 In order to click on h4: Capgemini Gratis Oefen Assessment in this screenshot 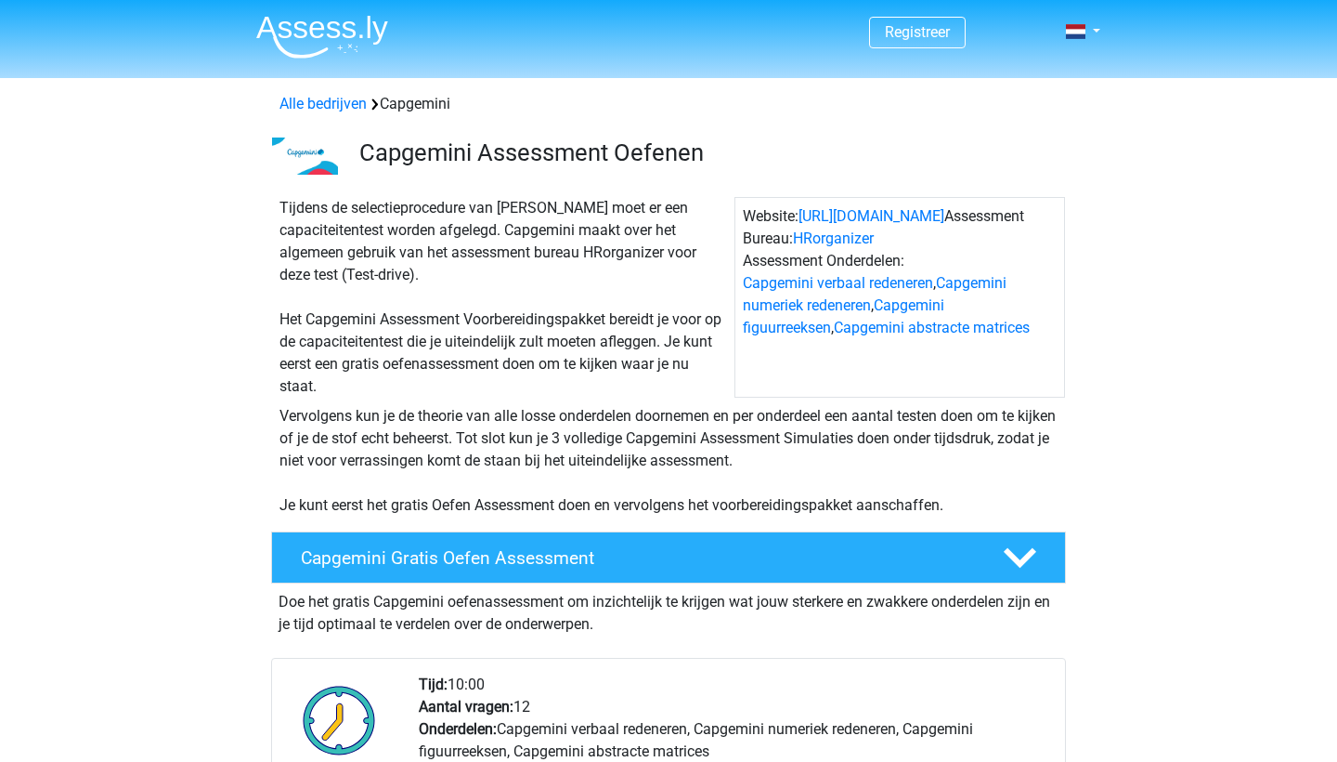, I will do `click(637, 557)`.